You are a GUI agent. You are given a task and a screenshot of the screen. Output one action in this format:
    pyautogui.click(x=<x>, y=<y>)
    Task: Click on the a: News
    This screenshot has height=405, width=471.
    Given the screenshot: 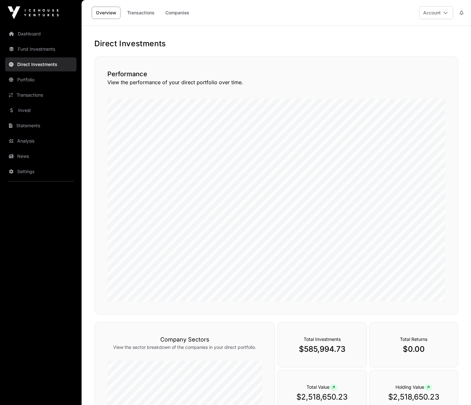 What is the action you would take?
    pyautogui.click(x=41, y=156)
    